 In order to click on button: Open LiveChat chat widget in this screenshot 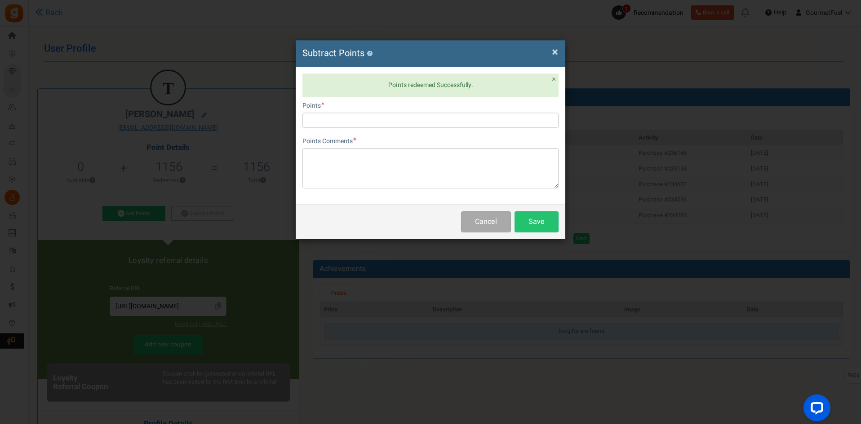, I will do `click(21, 17)`.